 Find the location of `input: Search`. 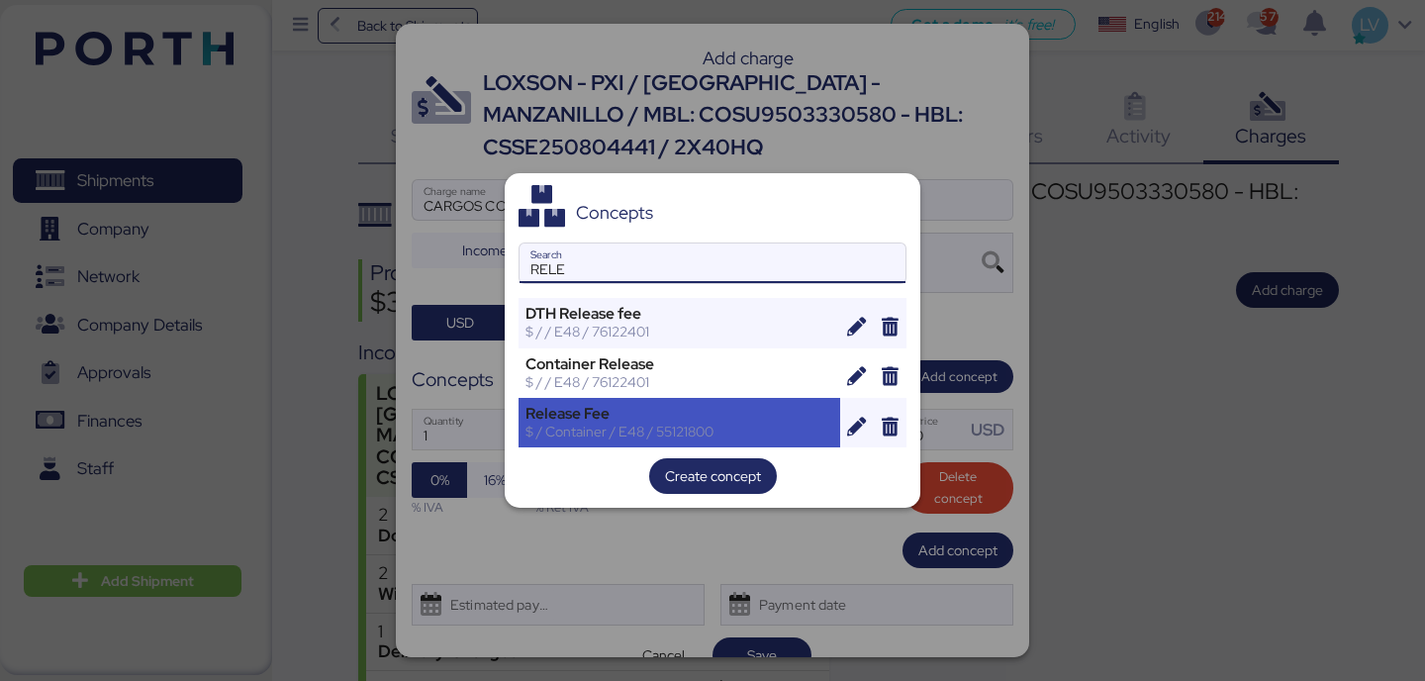

input: Search is located at coordinates (713, 263).